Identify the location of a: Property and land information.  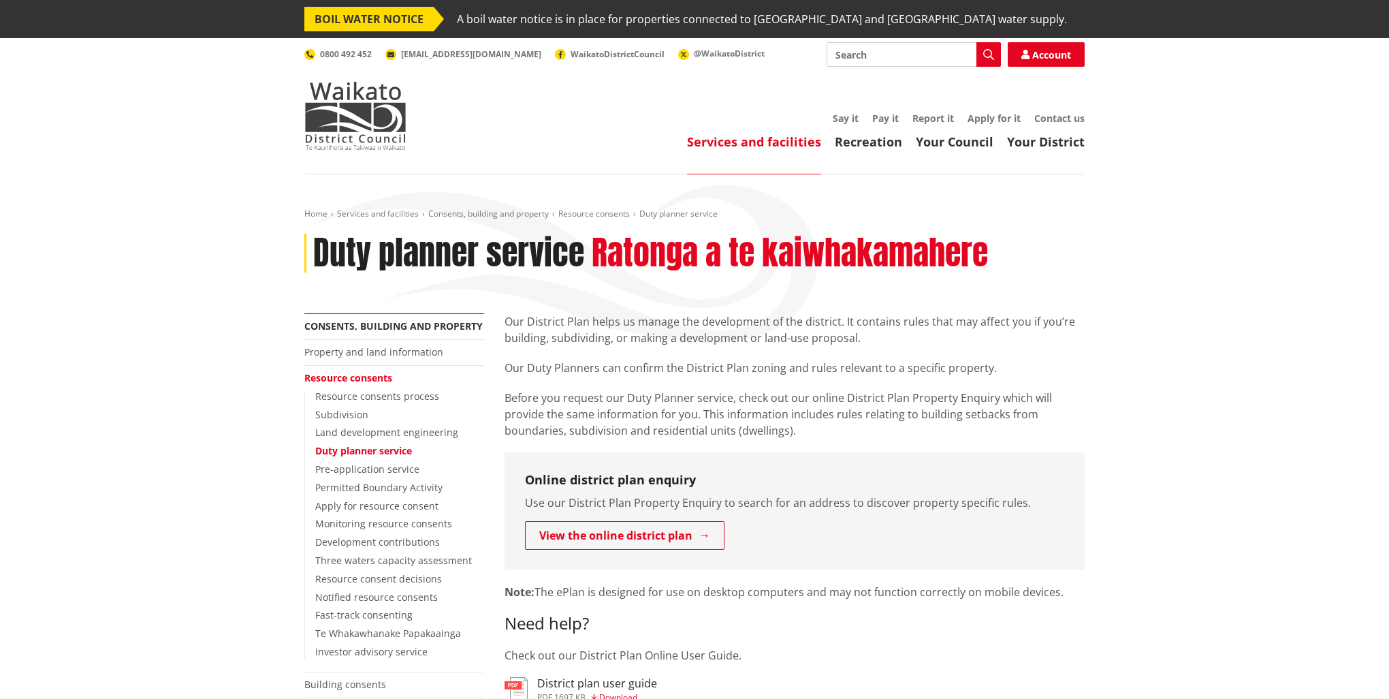
(374, 351).